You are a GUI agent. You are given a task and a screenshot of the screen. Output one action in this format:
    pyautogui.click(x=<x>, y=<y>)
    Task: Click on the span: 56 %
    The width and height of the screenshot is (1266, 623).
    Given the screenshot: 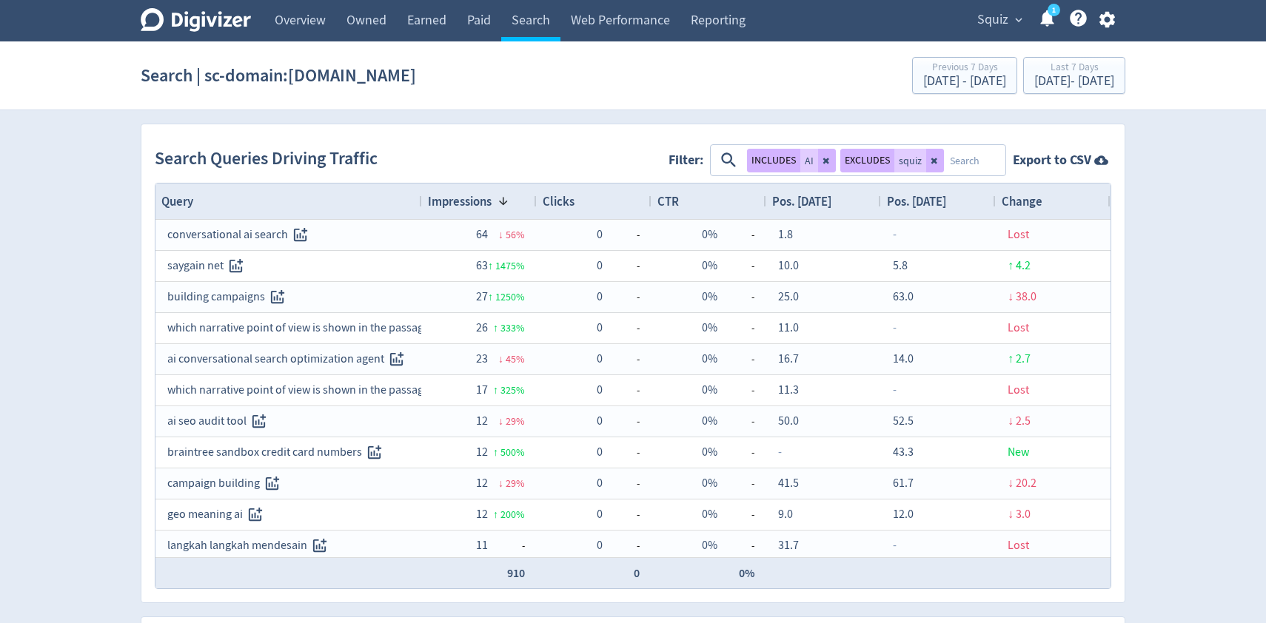 What is the action you would take?
    pyautogui.click(x=515, y=235)
    